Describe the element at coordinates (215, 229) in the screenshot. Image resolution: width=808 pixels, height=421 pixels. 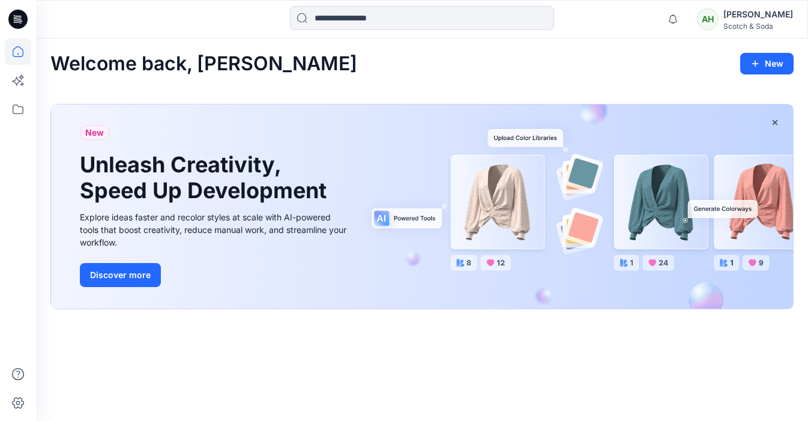
I see `div: Explore ideas faster and recolor styles at scale with AI-powered tools that boost creativity, red...` at that location.